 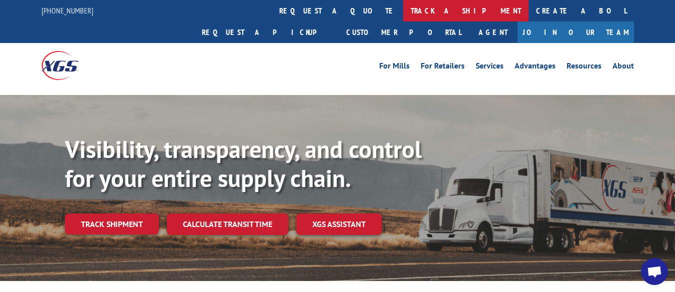 I want to click on b: Visibility, transparency, and control for your entire supply chain., so click(x=243, y=163).